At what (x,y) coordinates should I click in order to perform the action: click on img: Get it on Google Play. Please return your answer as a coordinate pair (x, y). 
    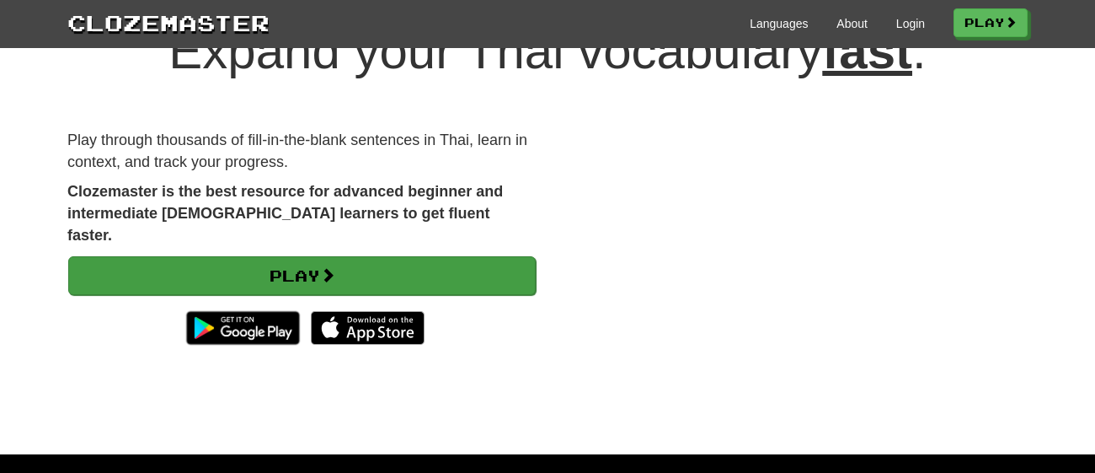
    Looking at the image, I should click on (243, 328).